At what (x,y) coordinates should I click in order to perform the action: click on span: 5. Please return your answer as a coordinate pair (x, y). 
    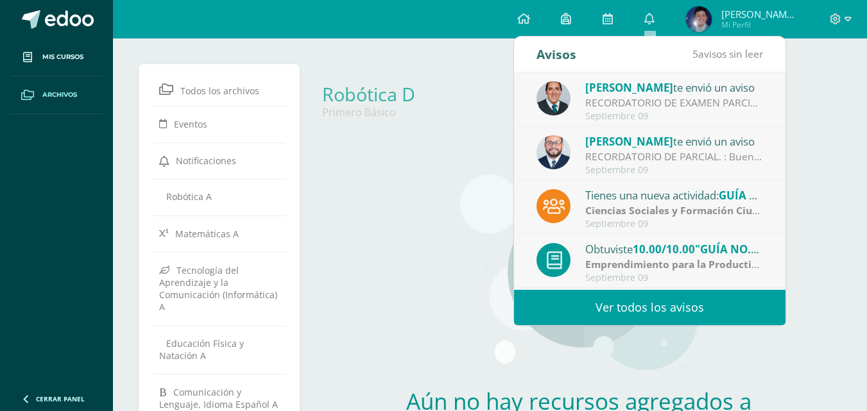
    Looking at the image, I should click on (695, 54).